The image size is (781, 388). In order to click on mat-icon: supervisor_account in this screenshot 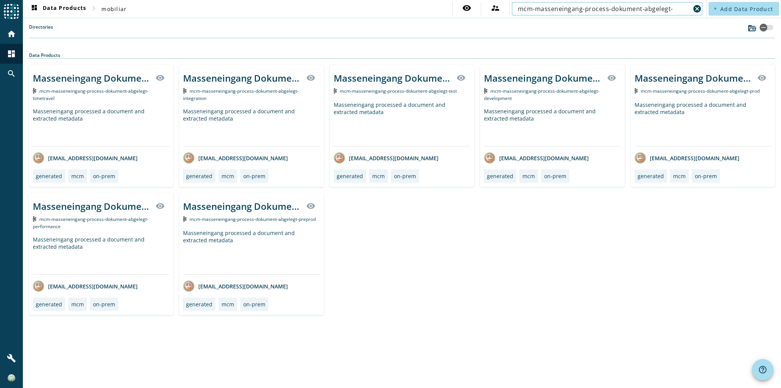, I will do `click(496, 8)`.